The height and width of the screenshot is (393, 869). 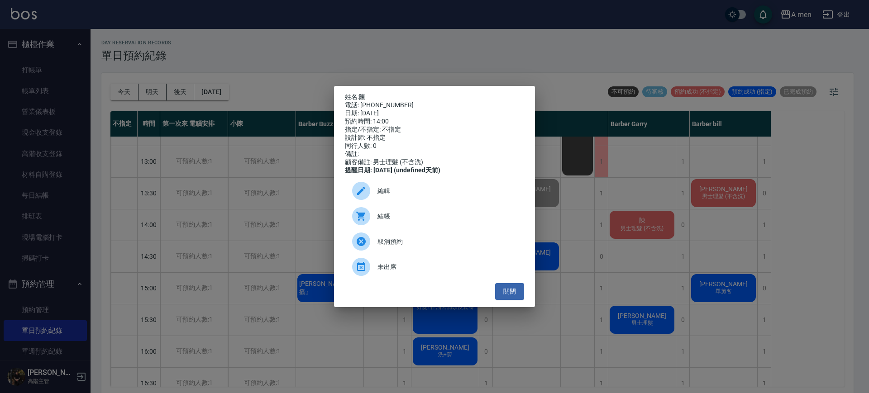 What do you see at coordinates (435, 97) in the screenshot?
I see `p: 姓名:` at bounding box center [435, 97].